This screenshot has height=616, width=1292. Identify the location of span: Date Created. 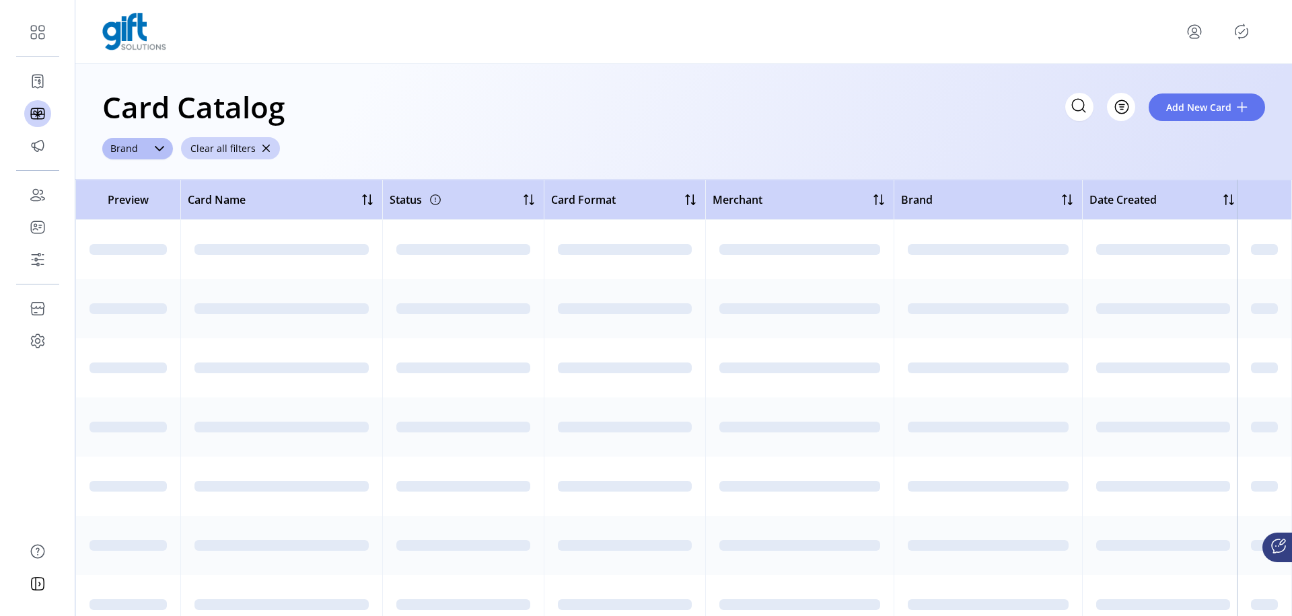
(1123, 200).